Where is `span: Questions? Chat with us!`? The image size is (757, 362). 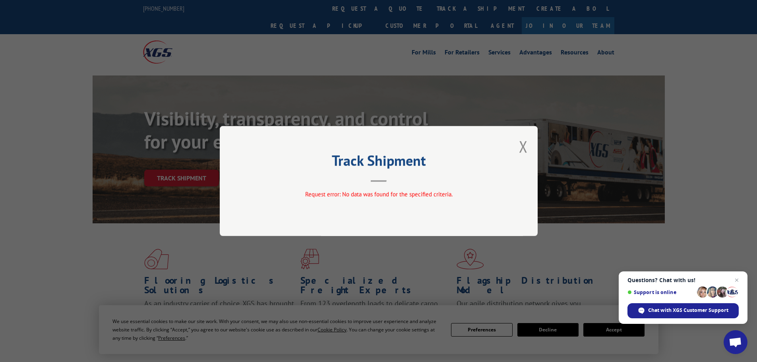
span: Questions? Chat with us! is located at coordinates (683, 280).